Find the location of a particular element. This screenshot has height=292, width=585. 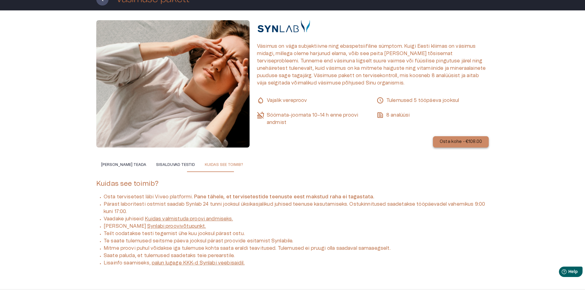

span: Help is located at coordinates (36, 7).